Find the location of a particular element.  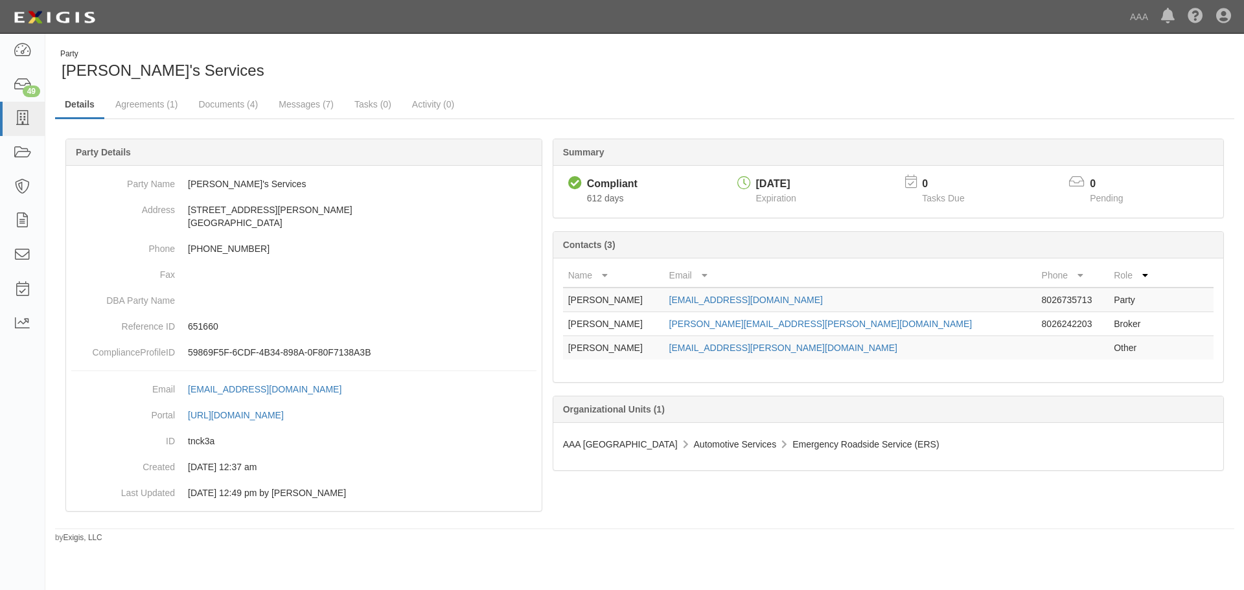

dd: 04/22/2024 12:49 pm by Benjamin Tully is located at coordinates (304, 493).